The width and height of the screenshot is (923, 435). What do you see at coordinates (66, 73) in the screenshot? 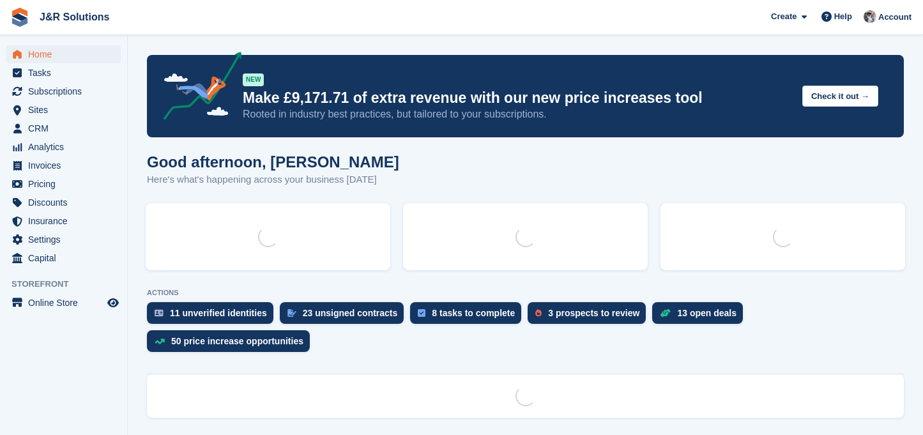
I see `span: Tasks` at bounding box center [66, 73].